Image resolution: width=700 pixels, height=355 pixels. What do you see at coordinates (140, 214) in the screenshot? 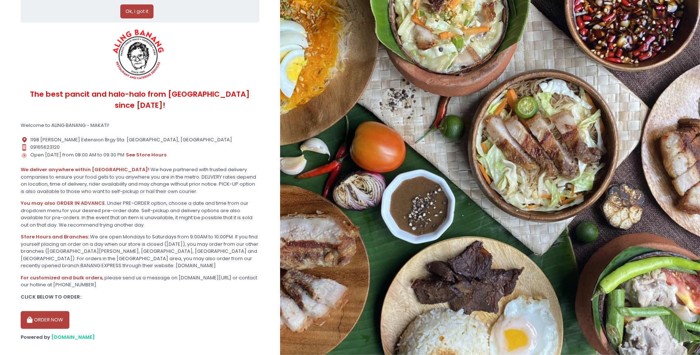
I see `div: Under PRE-ORDER option, choose a date and time from our dropdown menu for your desired pre-order ...` at bounding box center [140, 214].